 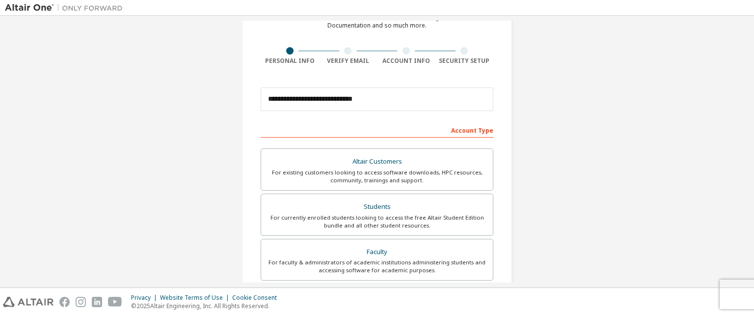 I want to click on div: For faculty & administrators of academic institutions administering students and accessing softwa..., so click(x=377, y=266).